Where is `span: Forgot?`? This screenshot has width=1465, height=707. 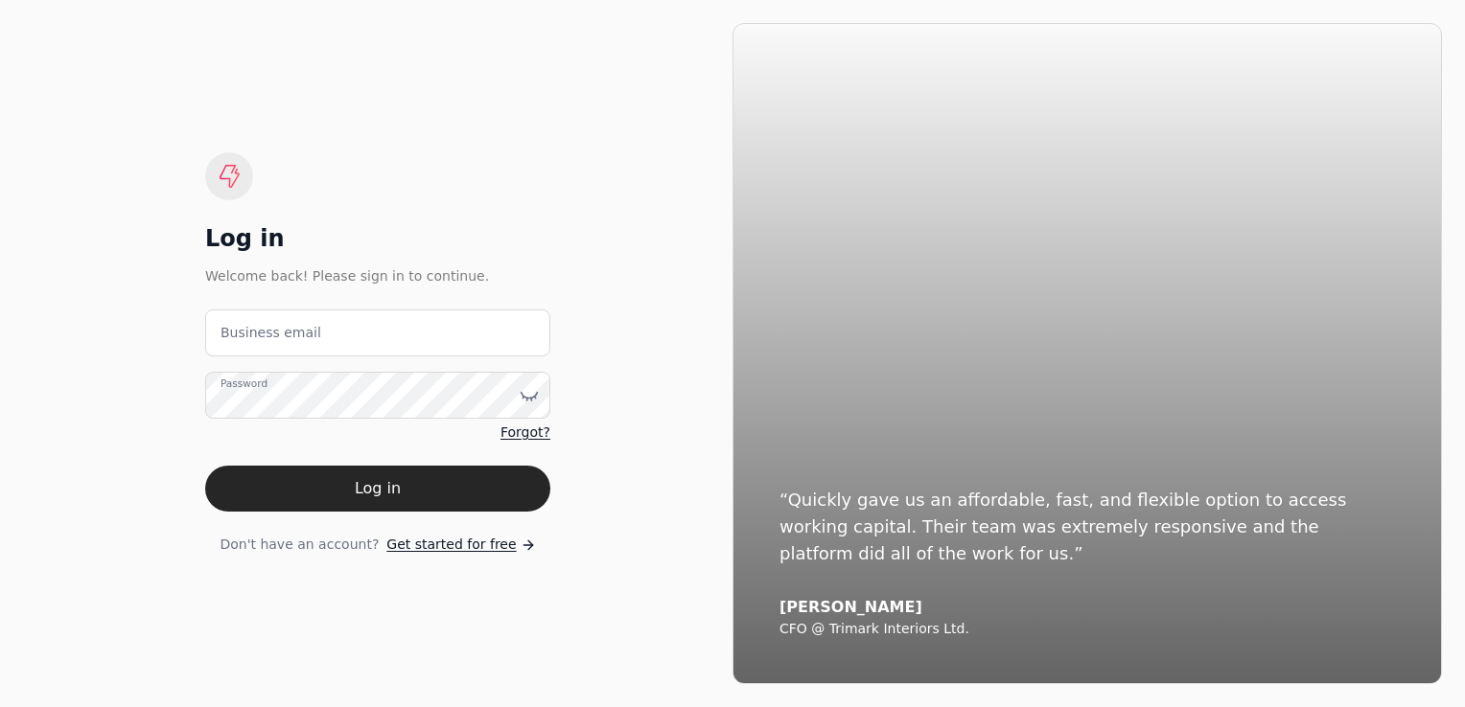
span: Forgot? is located at coordinates (525, 432).